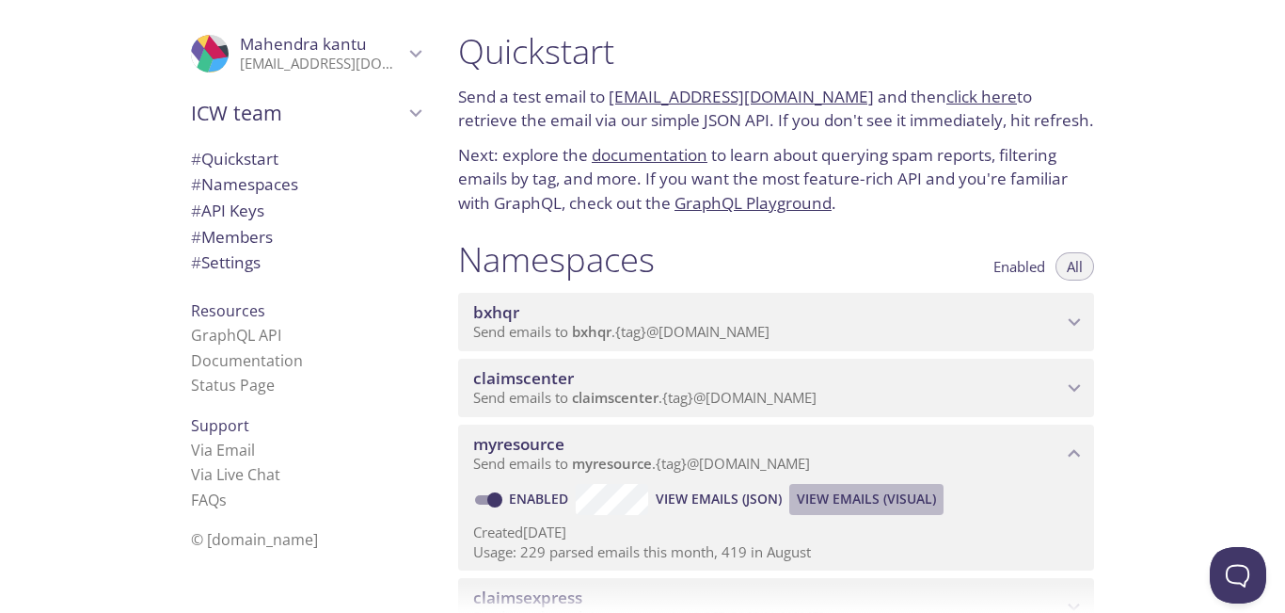 This screenshot has height=613, width=1285. Describe the element at coordinates (776, 179) in the screenshot. I see `p: Next: explore the to learn about querying spam reports, filtering emails by tag, and more. If you...` at that location.